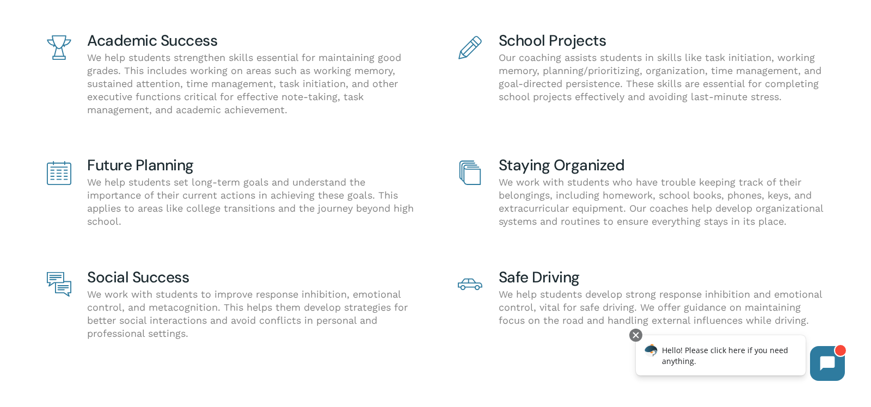 This screenshot has width=871, height=407. Describe the element at coordinates (662, 298) in the screenshot. I see `div: We help students develop strong response inhibition and emotional control, vital for safe driving...` at that location.